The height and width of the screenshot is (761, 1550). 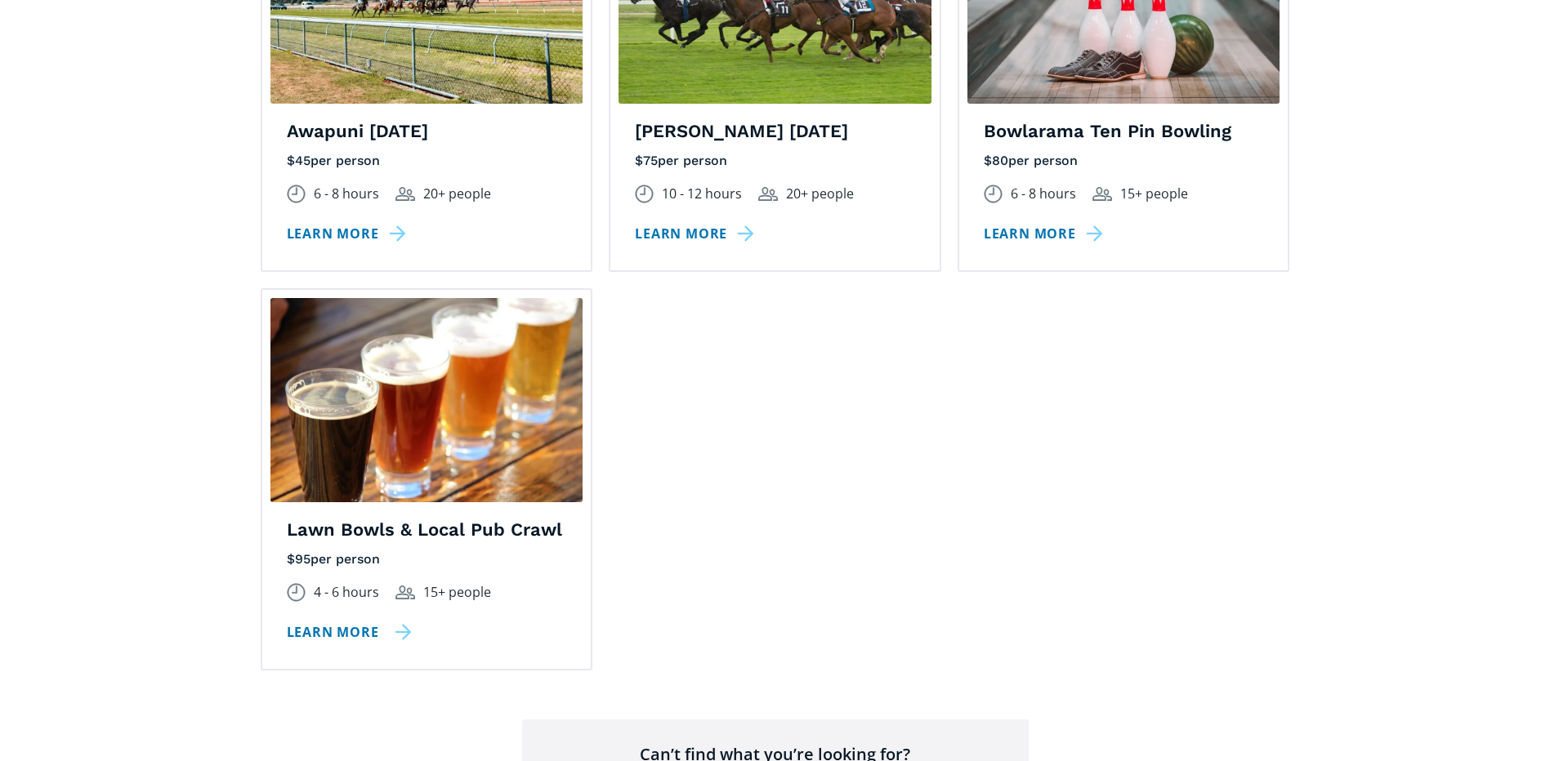 I want to click on div: 75, so click(x=650, y=161).